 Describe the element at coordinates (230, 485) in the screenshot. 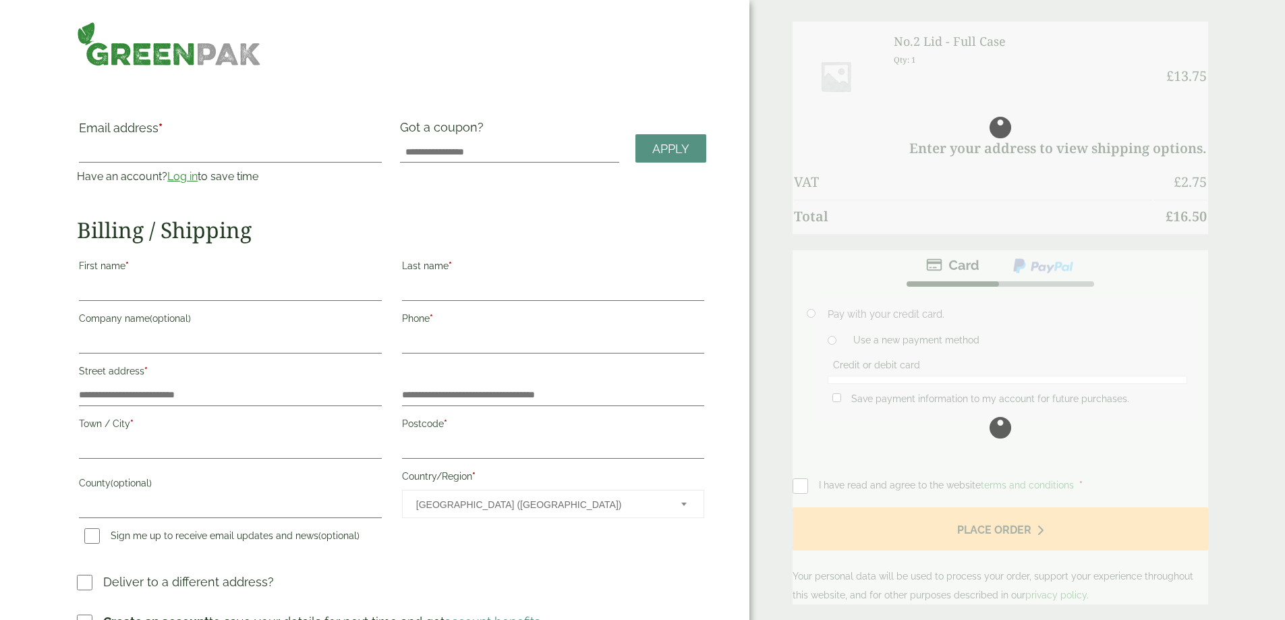

I see `label: County` at that location.